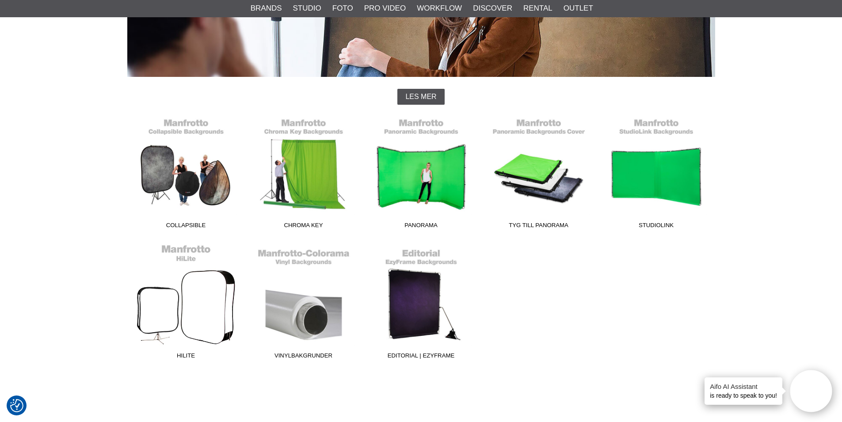 The height and width of the screenshot is (422, 842). What do you see at coordinates (304, 357) in the screenshot?
I see `span: Vinylbakgrunder` at bounding box center [304, 357].